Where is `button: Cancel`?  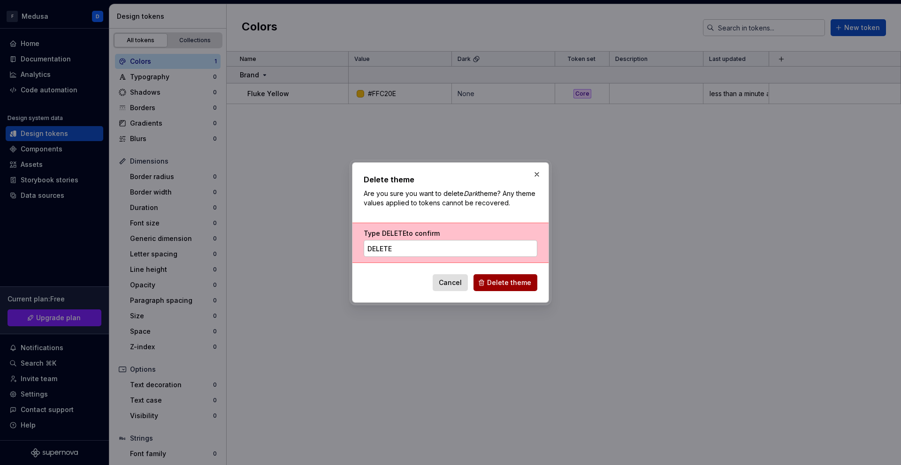 button: Cancel is located at coordinates (450, 283).